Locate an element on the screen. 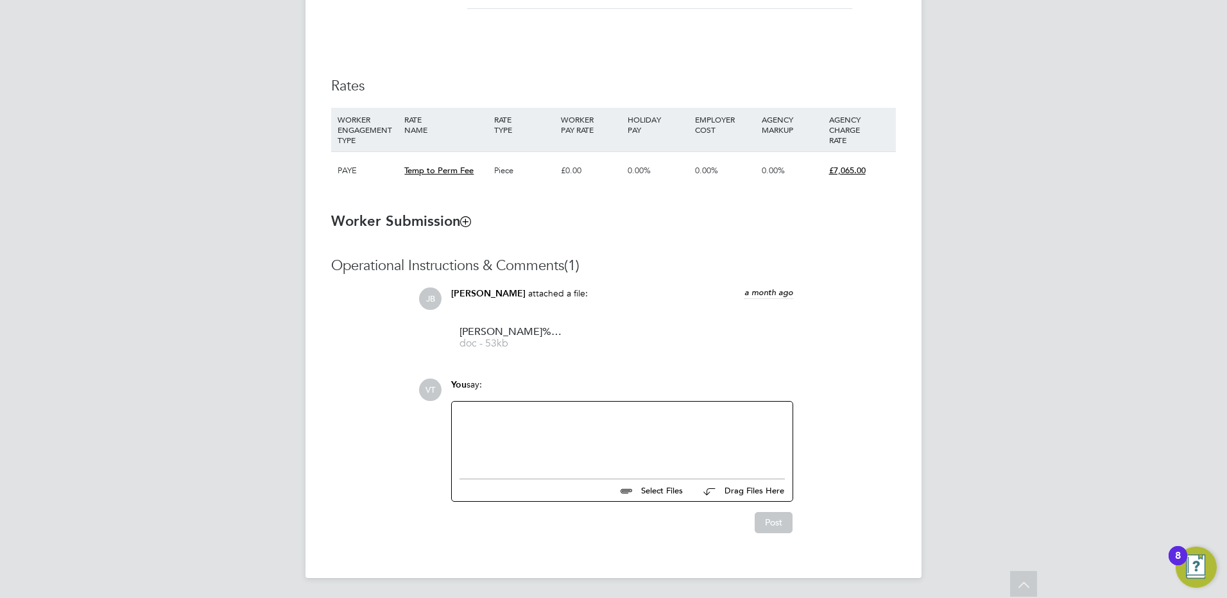 Image resolution: width=1227 pixels, height=598 pixels. h3: Operational Instructions & Comments is located at coordinates (614, 266).